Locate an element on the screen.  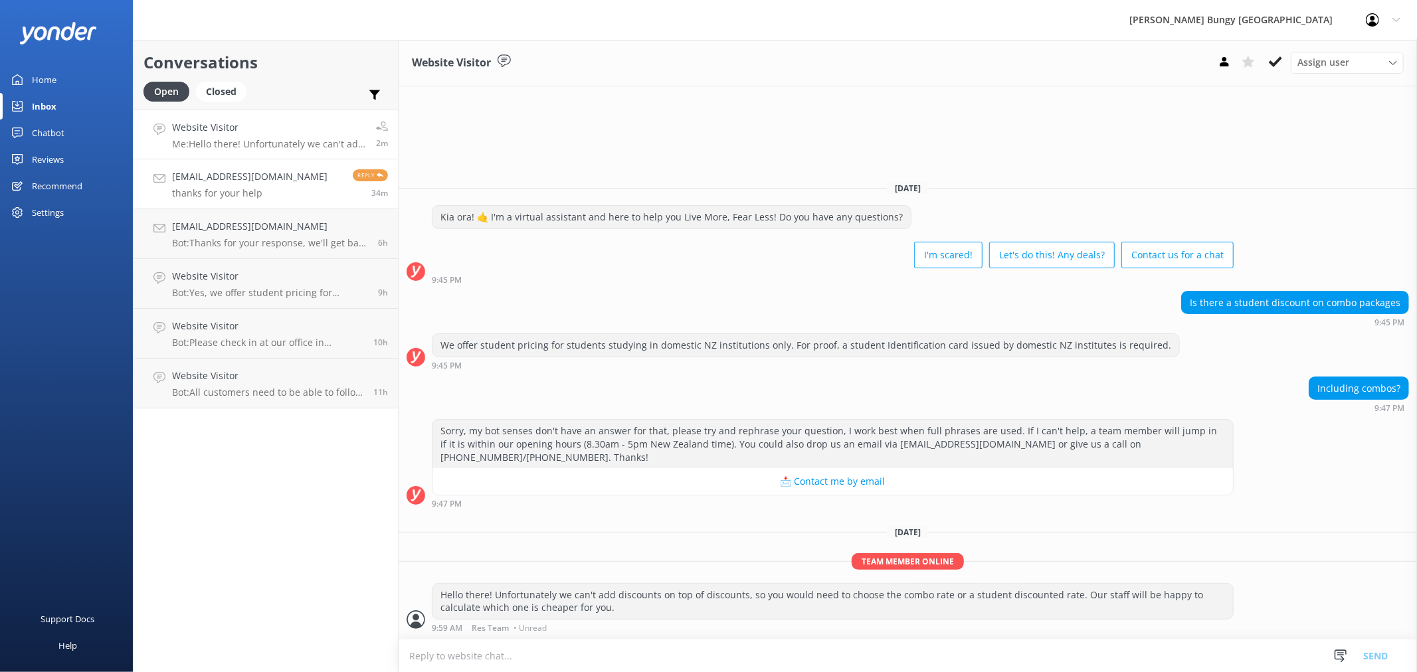
div: Inbox is located at coordinates (44, 106).